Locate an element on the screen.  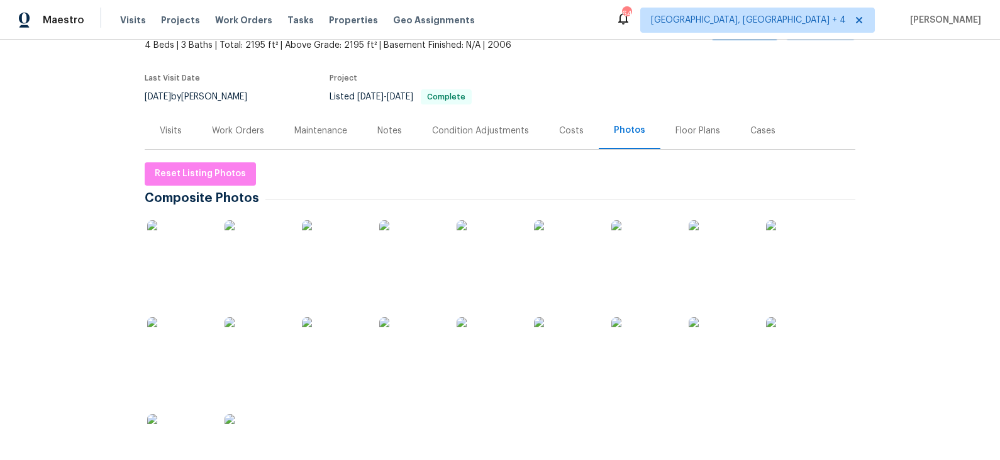
span: Visits is located at coordinates (133, 20).